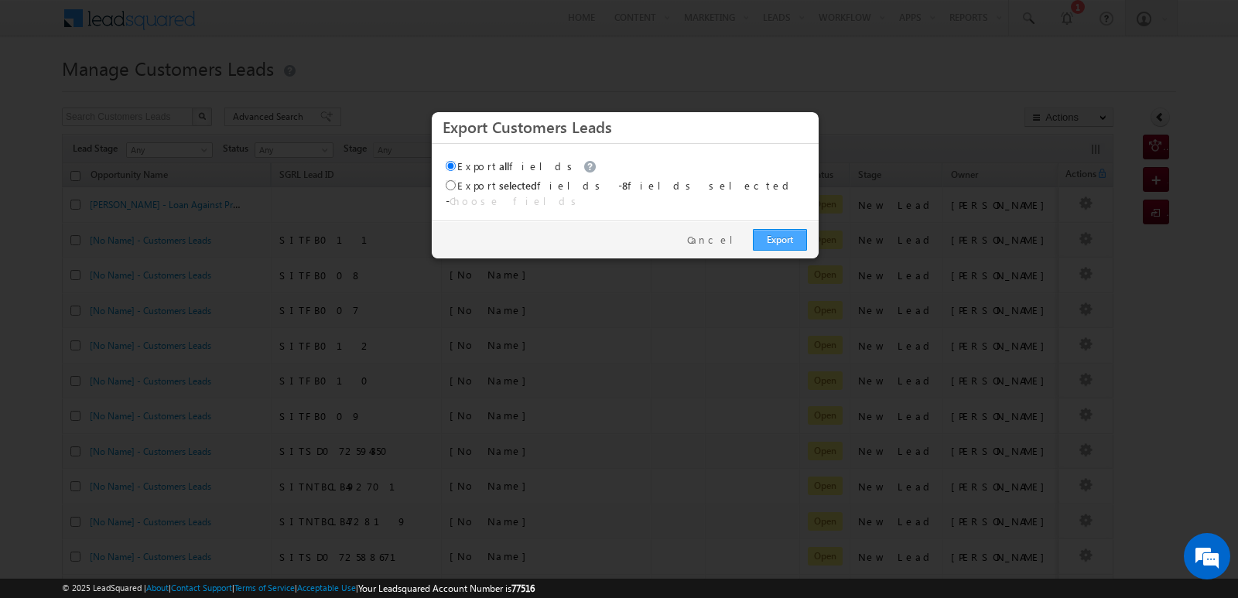 This screenshot has height=598, width=1238. I want to click on a: Contact Support, so click(201, 587).